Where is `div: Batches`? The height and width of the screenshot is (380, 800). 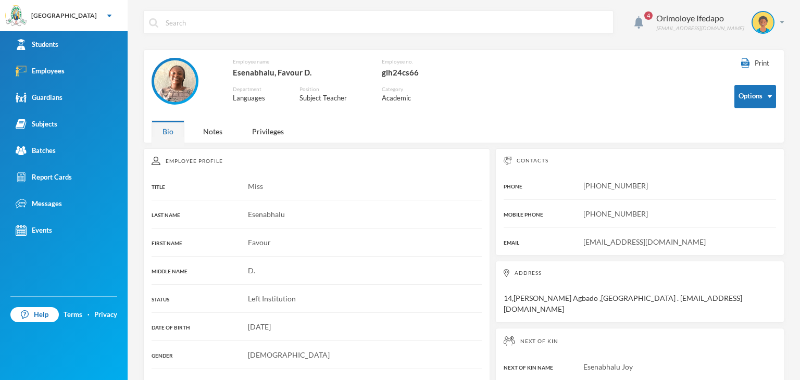
div: Batches is located at coordinates (35, 151).